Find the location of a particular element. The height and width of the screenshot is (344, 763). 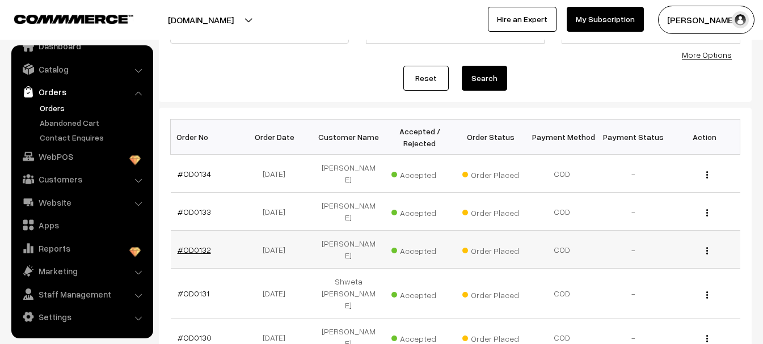

th: Order No is located at coordinates (206, 137).